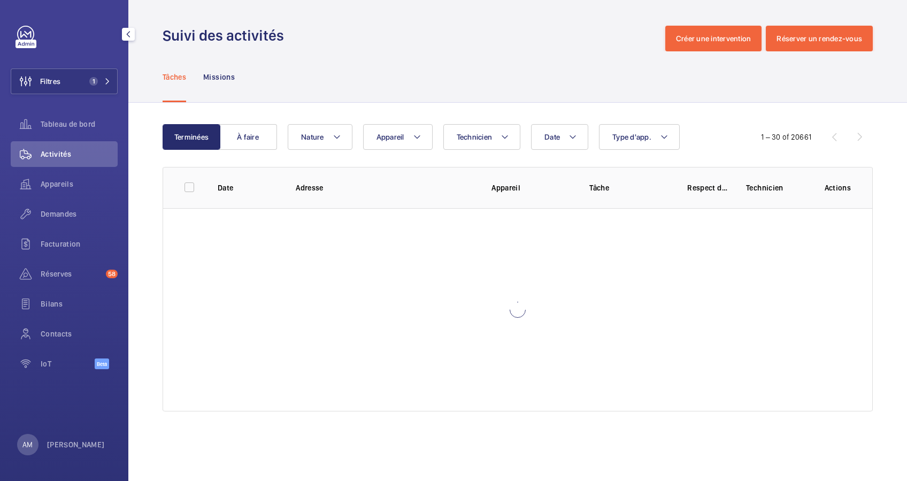 This screenshot has width=907, height=481. I want to click on p: Respect délai, so click(708, 188).